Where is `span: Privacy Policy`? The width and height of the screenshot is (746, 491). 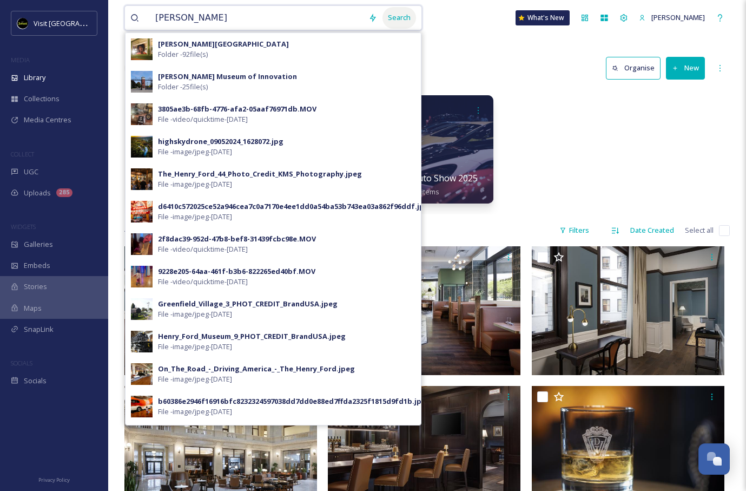
span: Privacy Policy is located at coordinates (54, 480).